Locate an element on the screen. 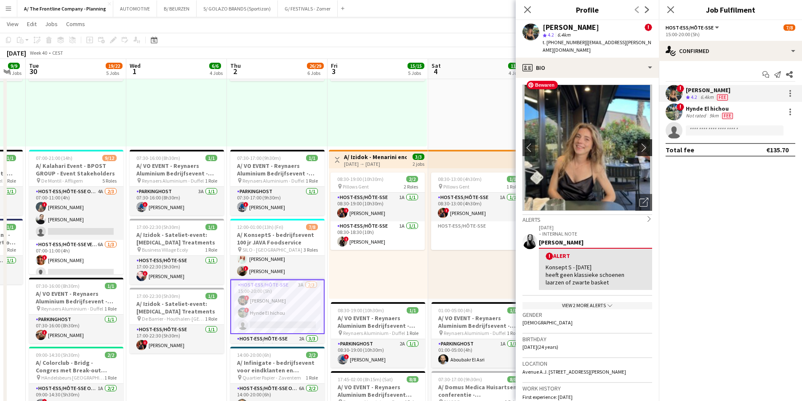 The height and width of the screenshot is (401, 802). span: 07:00-21:00 (14h) is located at coordinates (54, 158).